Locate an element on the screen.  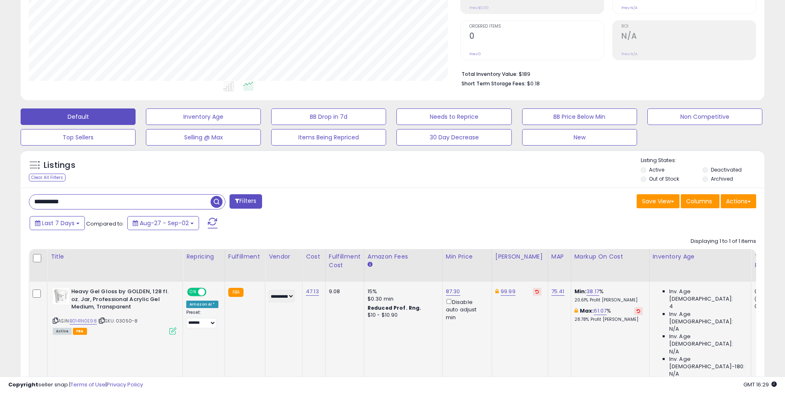
a: 38.17 is located at coordinates (593, 291).